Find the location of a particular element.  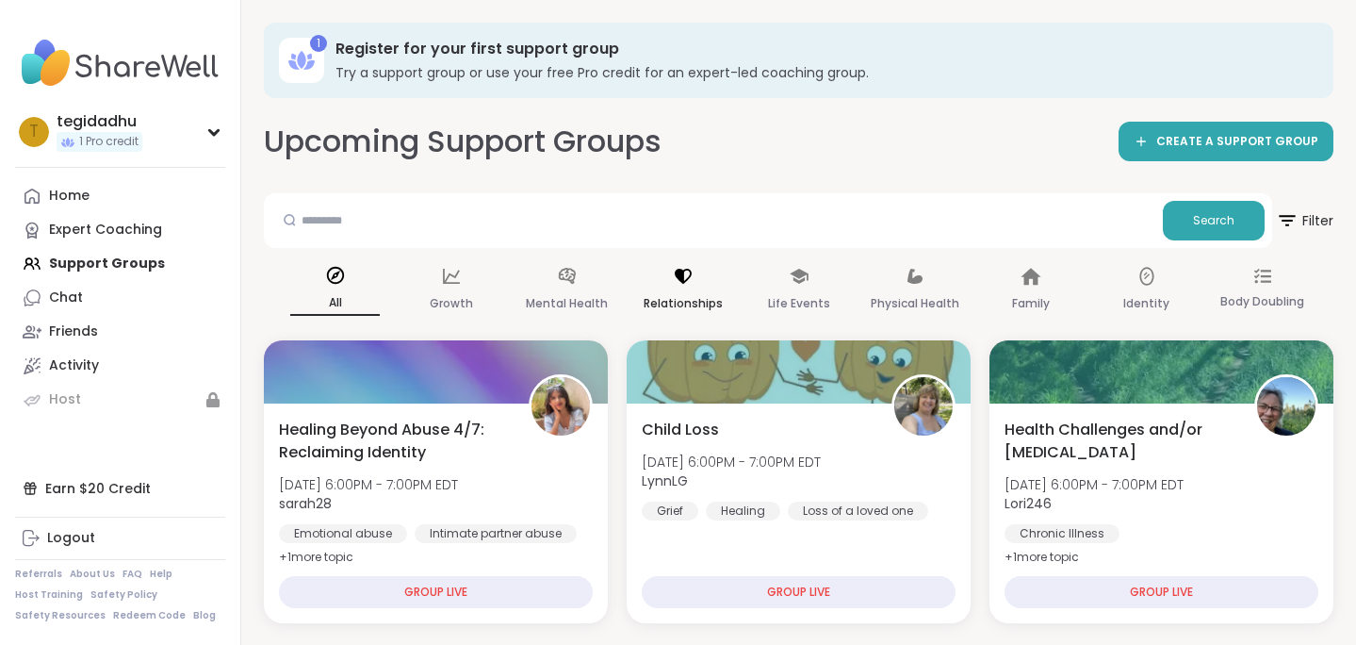

p: Mental Health is located at coordinates (566, 303).